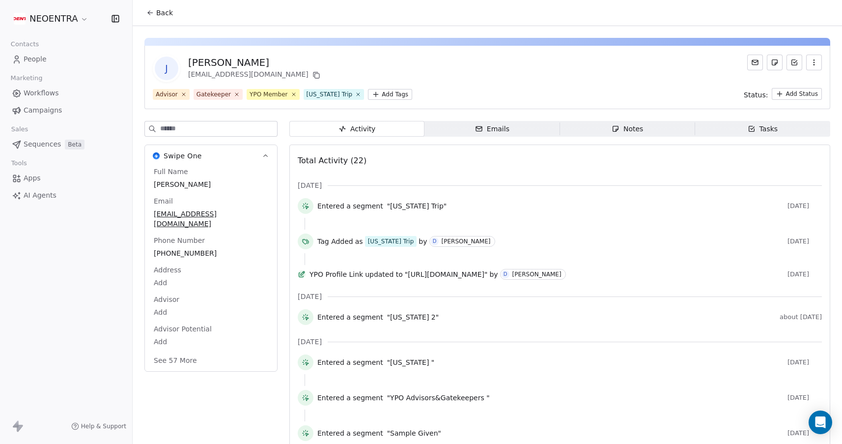 The width and height of the screenshot is (842, 444). Describe the element at coordinates (165, 13) in the screenshot. I see `span: Back` at that location.